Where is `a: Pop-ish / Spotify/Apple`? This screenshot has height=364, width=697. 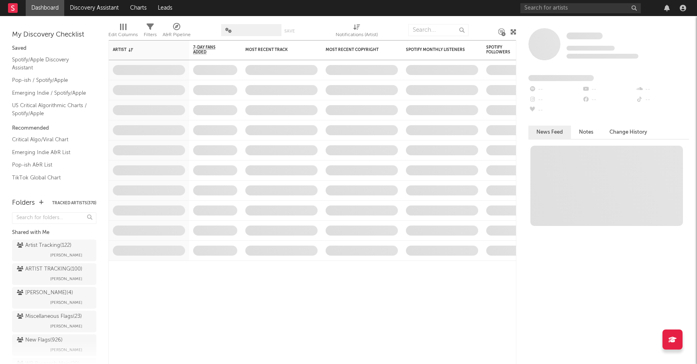 a: Pop-ish / Spotify/Apple is located at coordinates (50, 80).